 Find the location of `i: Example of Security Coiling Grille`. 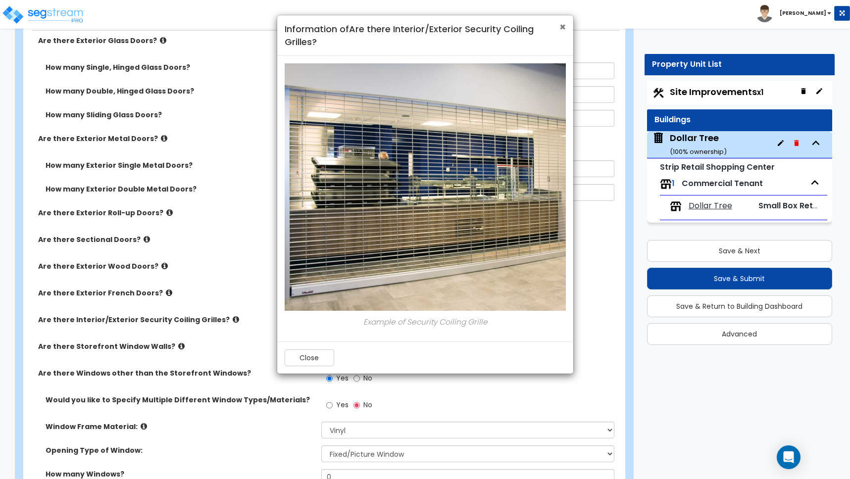

i: Example of Security Coiling Grille is located at coordinates (425, 322).